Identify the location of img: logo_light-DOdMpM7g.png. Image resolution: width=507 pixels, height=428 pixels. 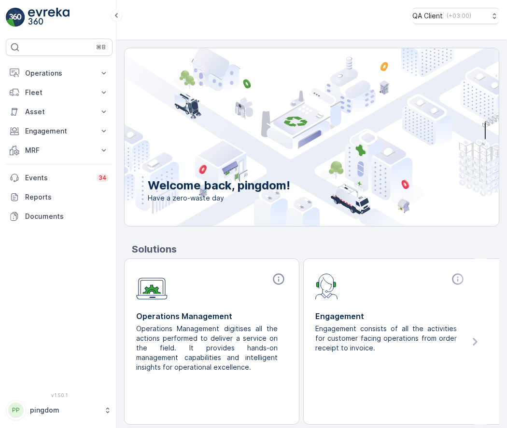
(49, 17).